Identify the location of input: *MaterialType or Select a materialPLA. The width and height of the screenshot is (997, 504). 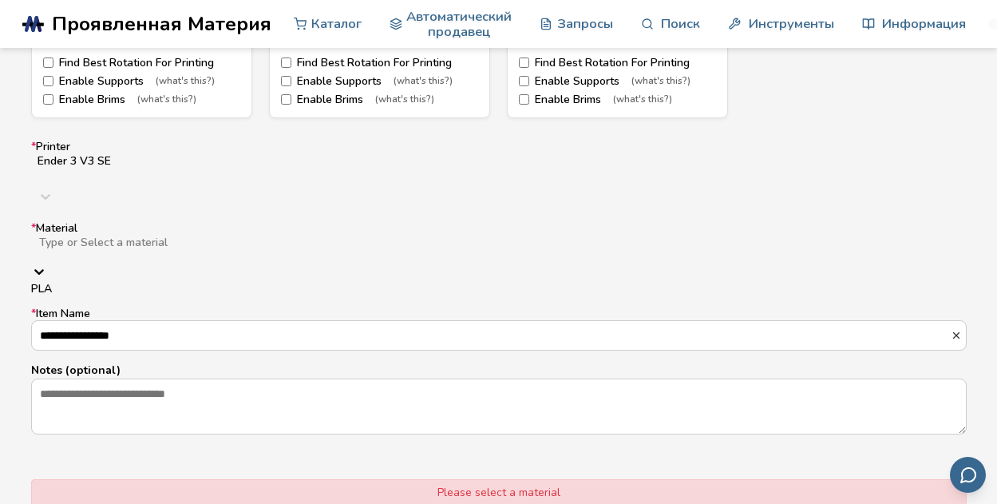
(291, 255).